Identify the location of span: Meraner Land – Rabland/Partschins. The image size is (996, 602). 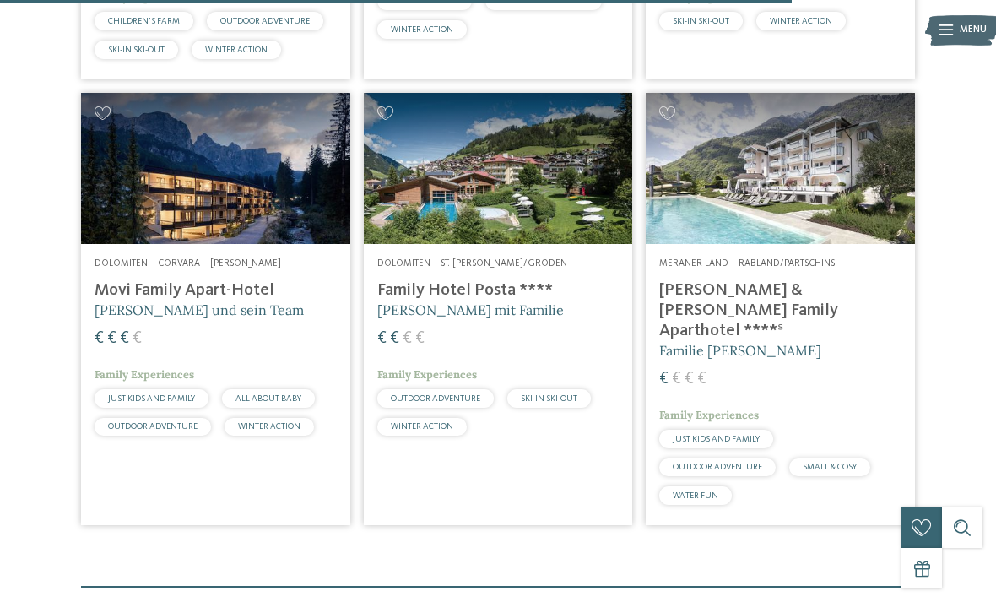
(747, 263).